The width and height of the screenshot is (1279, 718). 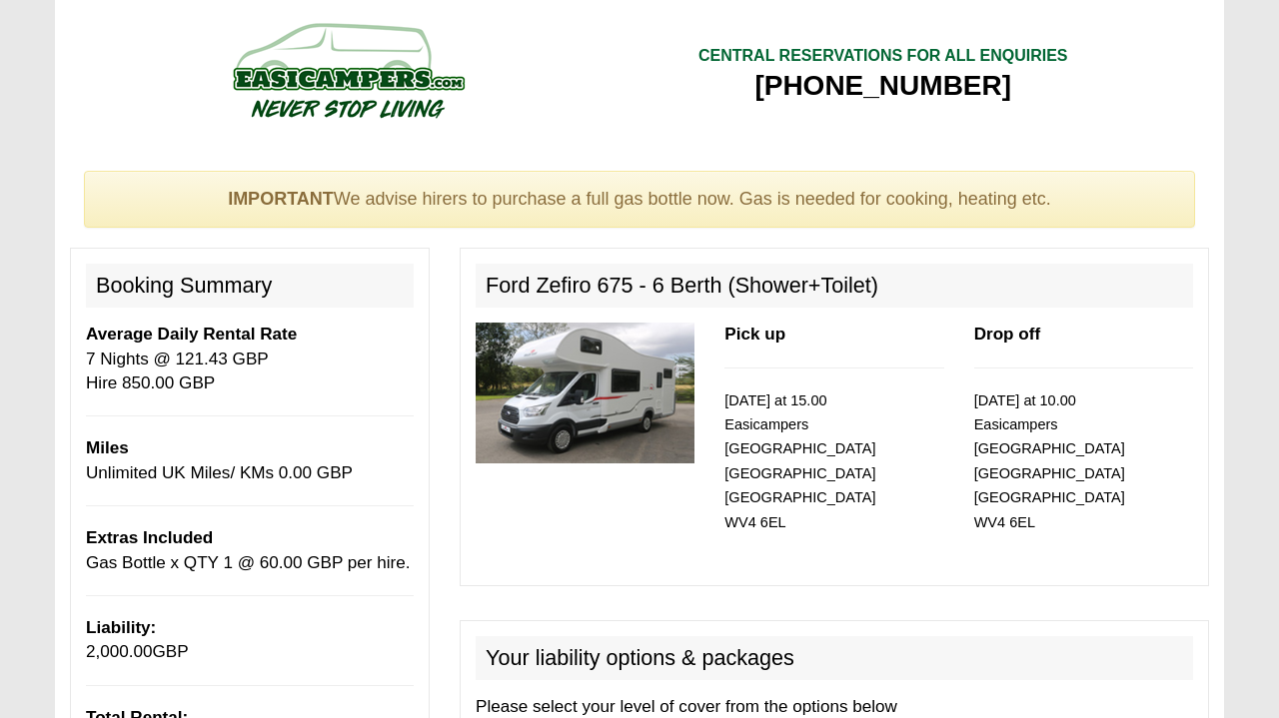 I want to click on b: Average Daily Rental Rate, so click(x=191, y=334).